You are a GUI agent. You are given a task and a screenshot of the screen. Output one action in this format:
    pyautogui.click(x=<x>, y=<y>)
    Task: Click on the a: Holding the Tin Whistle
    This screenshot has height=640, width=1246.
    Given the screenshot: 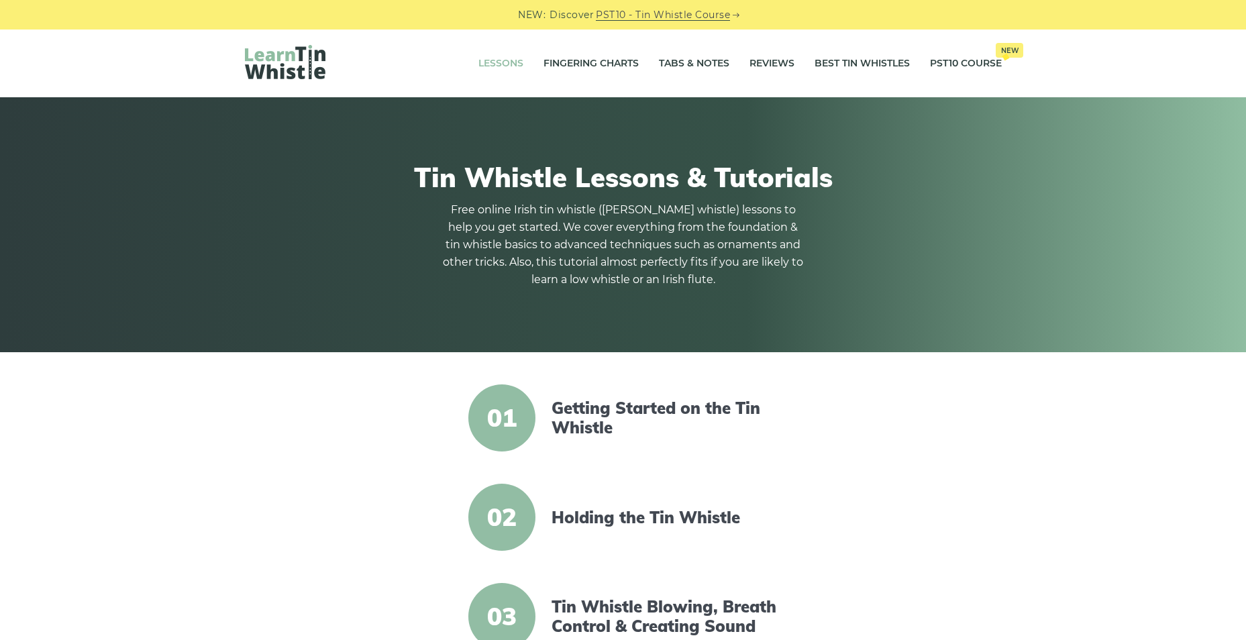 What is the action you would take?
    pyautogui.click(x=667, y=517)
    